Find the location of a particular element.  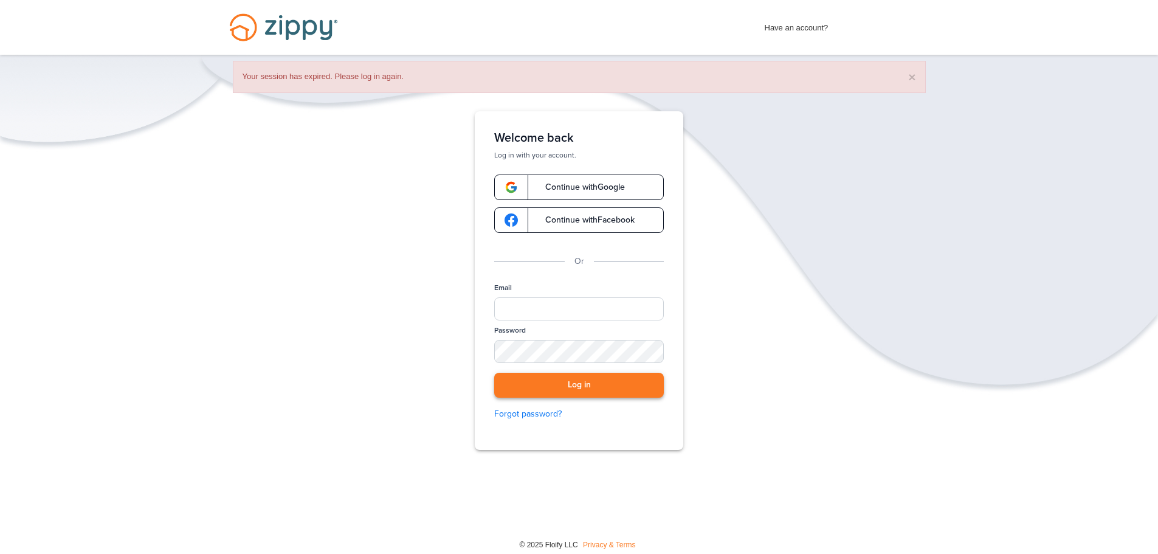

span: Continue with Google is located at coordinates (579, 187).